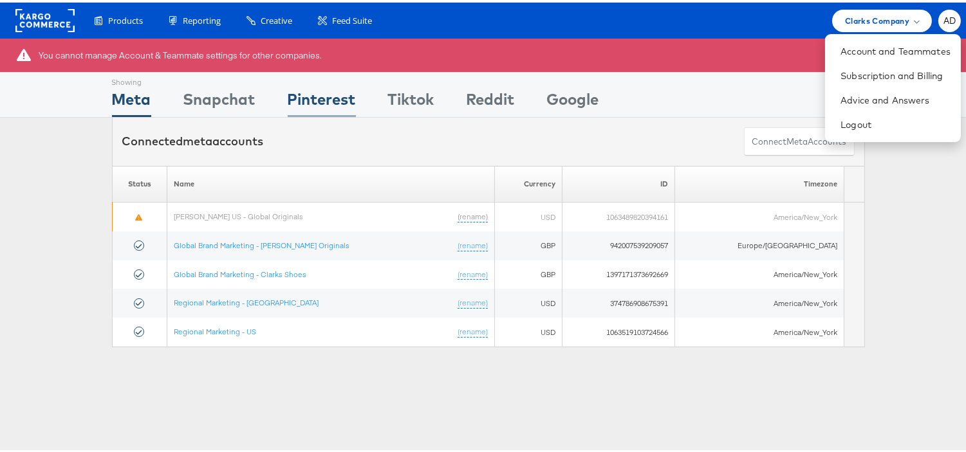 The height and width of the screenshot is (452, 966). I want to click on td: 1063519103724566, so click(618, 329).